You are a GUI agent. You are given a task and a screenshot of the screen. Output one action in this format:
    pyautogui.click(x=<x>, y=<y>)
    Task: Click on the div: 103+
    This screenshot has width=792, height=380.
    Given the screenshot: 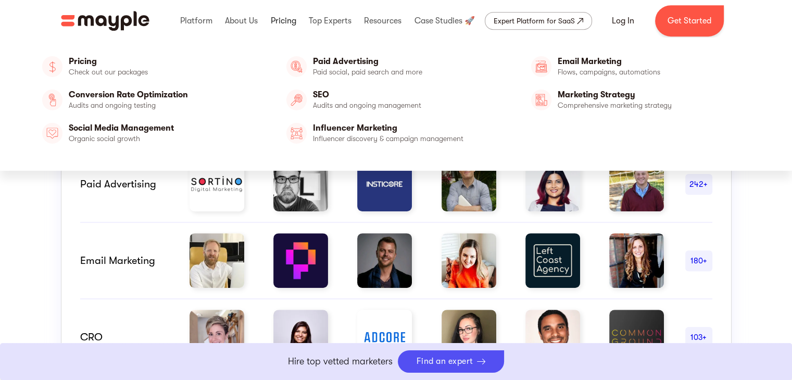 What is the action you would take?
    pyautogui.click(x=699, y=337)
    